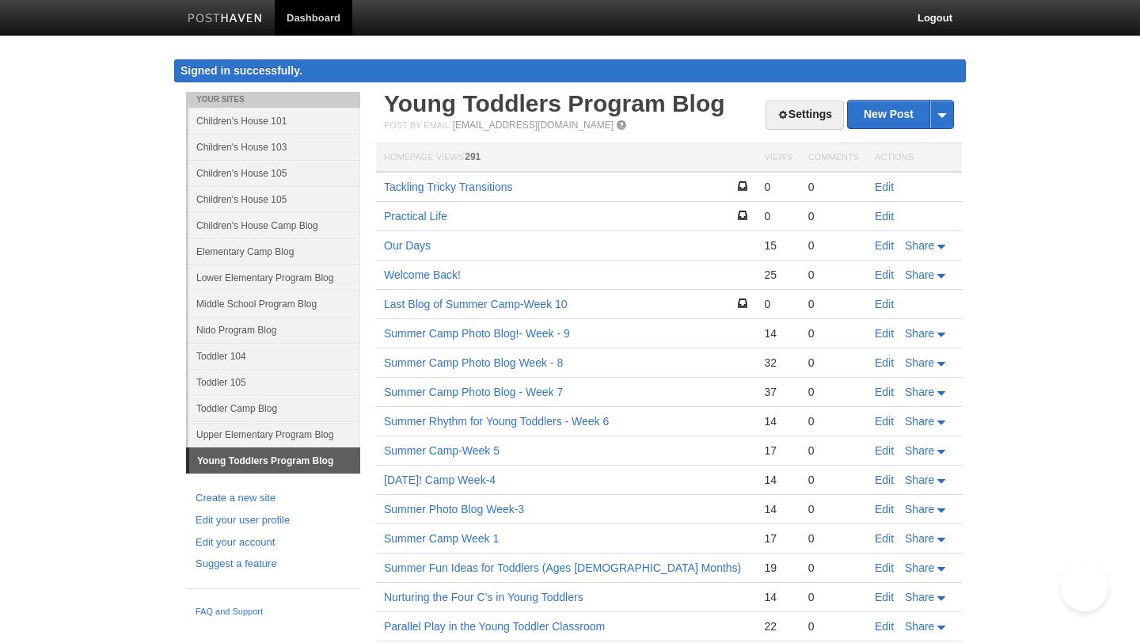 This screenshot has height=643, width=1140. What do you see at coordinates (778, 626) in the screenshot?
I see `div: 22` at bounding box center [778, 626].